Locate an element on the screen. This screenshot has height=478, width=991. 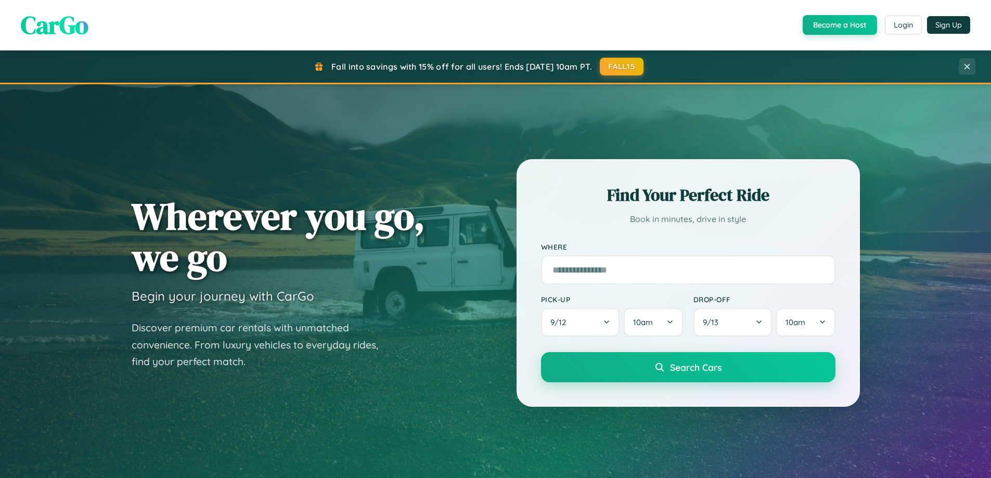
span: Search Cars is located at coordinates (696, 367).